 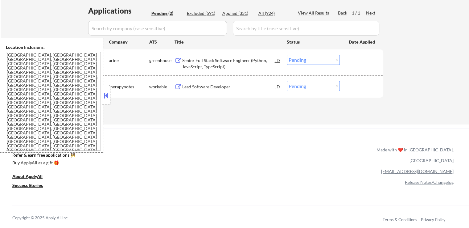 I want to click on div: Senior Full Stack Software Engineer (Python, JavaScript, TypeScript), so click(x=229, y=63).